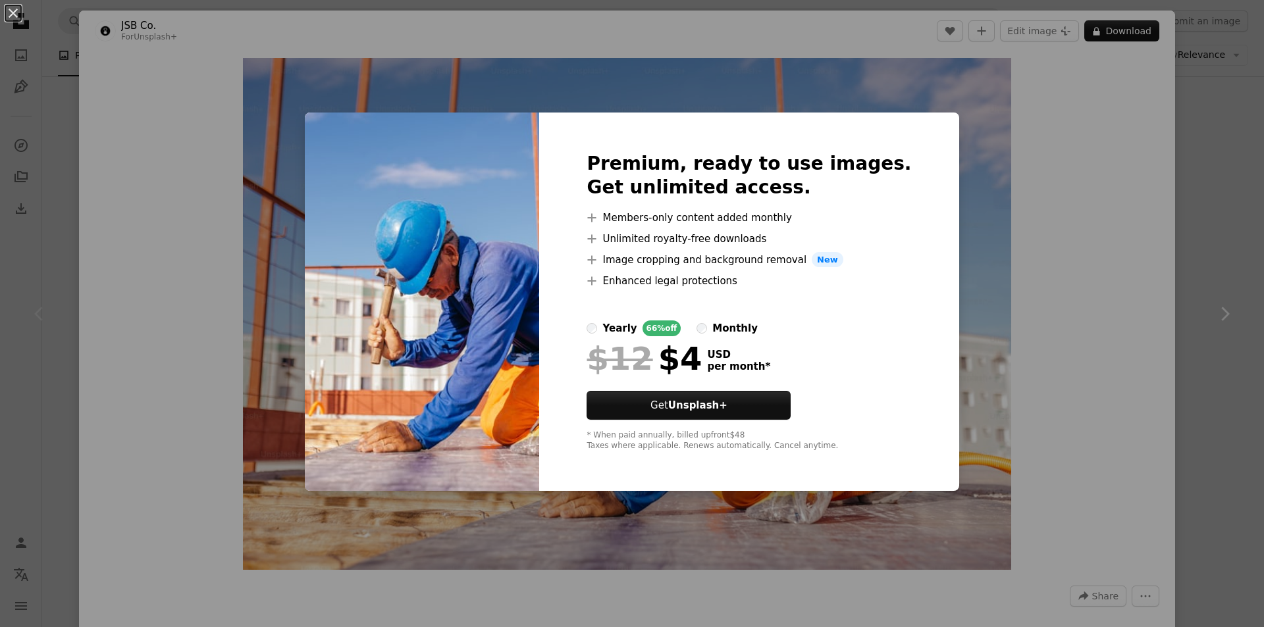 This screenshot has height=627, width=1264. I want to click on button: GetUnsplash+, so click(689, 406).